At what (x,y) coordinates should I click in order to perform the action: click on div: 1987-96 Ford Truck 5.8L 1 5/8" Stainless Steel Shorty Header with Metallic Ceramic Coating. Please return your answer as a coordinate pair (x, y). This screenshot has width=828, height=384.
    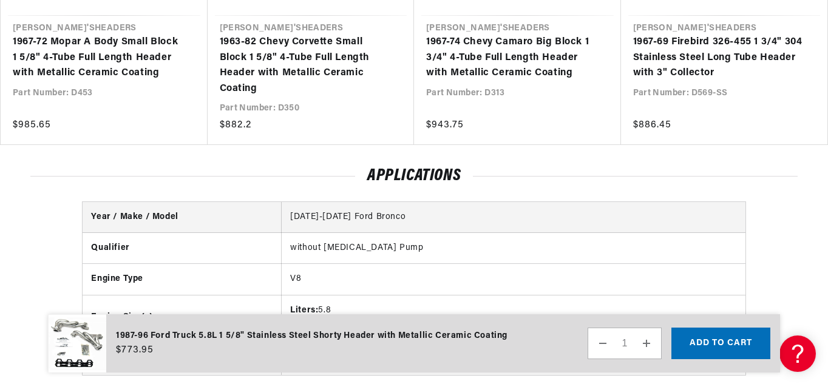
    Looking at the image, I should click on (311, 336).